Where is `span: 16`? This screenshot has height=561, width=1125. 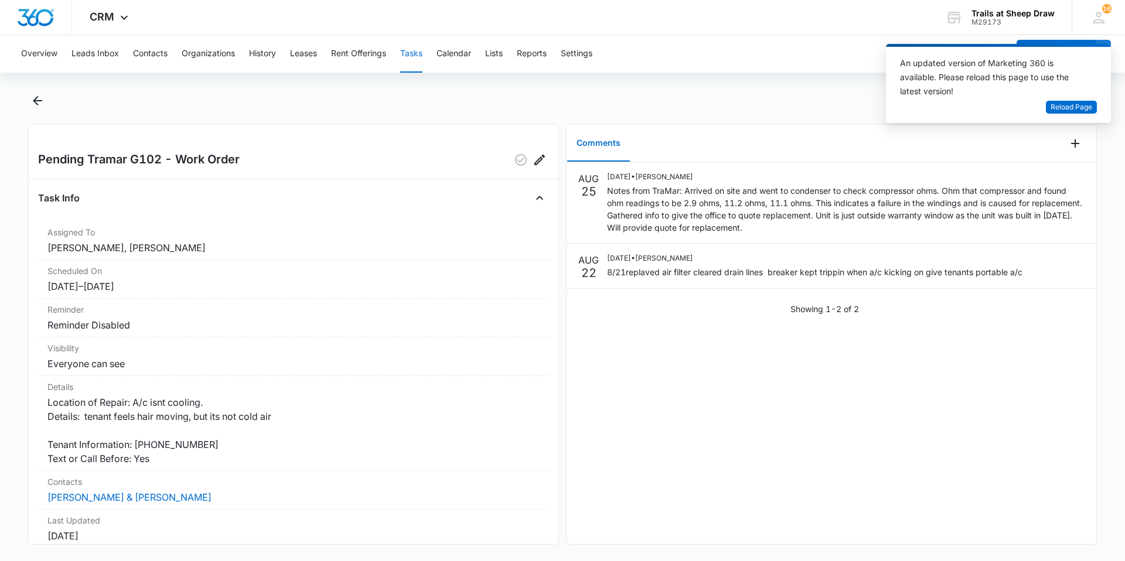 span: 16 is located at coordinates (1107, 9).